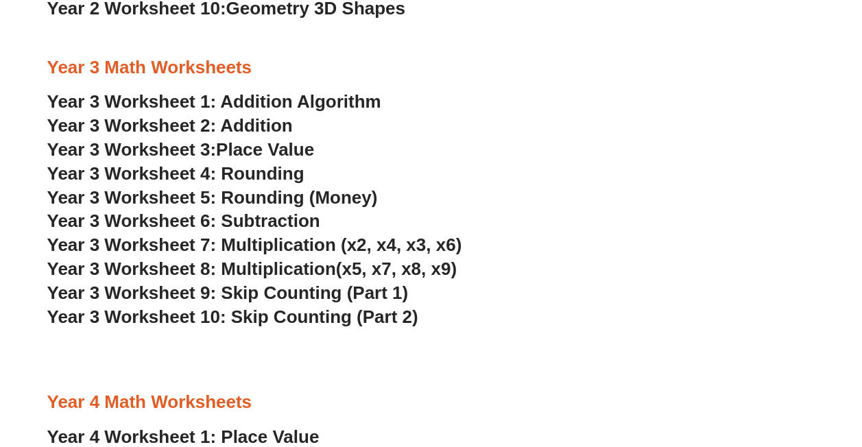  Describe the element at coordinates (265, 149) in the screenshot. I see `span: Place Value` at that location.